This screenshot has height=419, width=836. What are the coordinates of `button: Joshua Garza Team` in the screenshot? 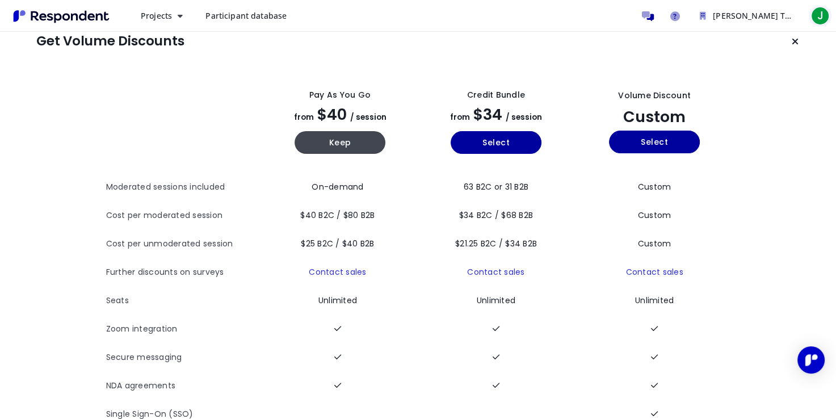 It's located at (747, 16).